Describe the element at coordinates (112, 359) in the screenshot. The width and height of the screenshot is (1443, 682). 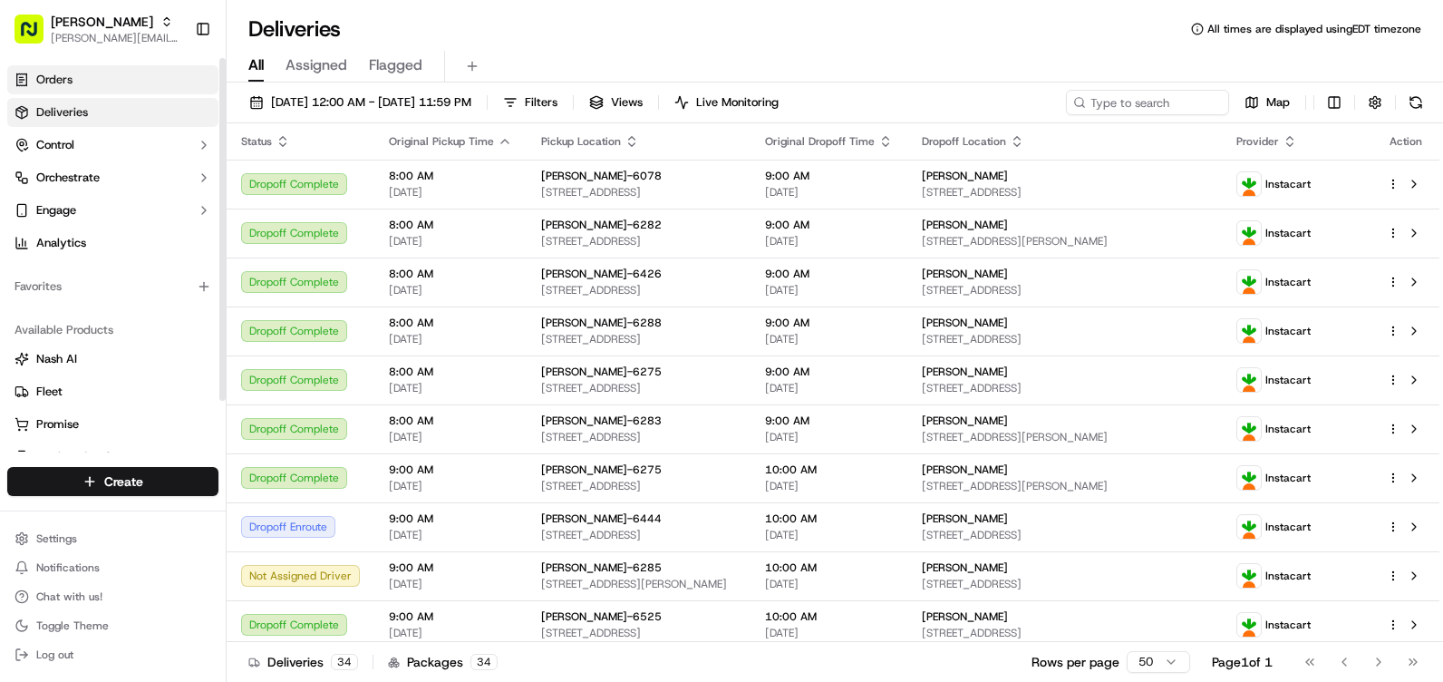
I see `a: Nash AI` at that location.